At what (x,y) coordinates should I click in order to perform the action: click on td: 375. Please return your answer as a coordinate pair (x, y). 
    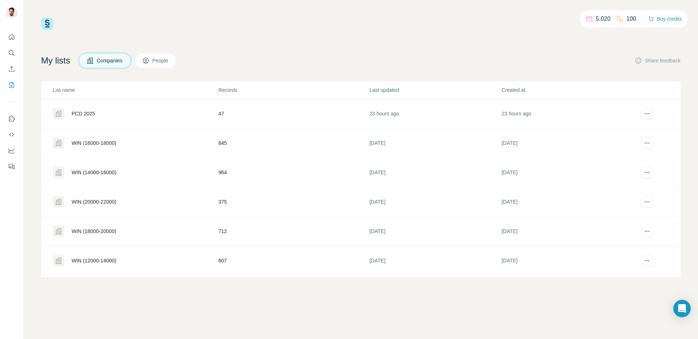
    Looking at the image, I should click on (293, 202).